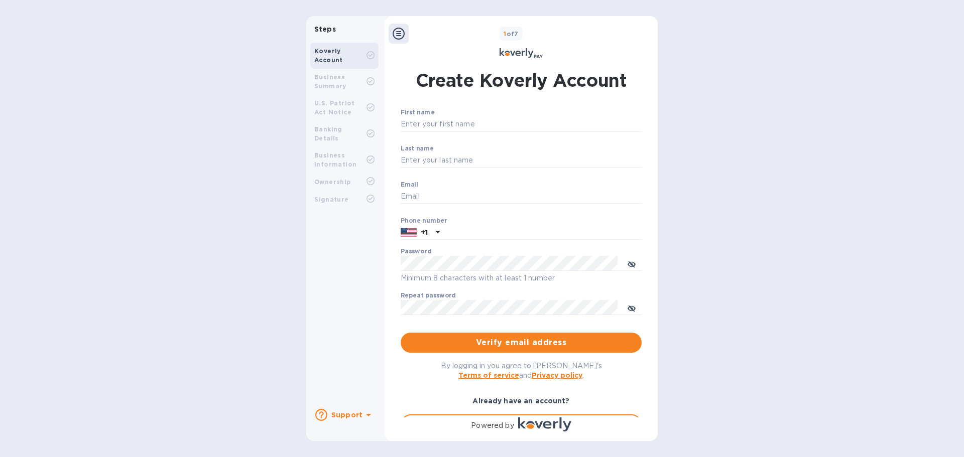 This screenshot has height=457, width=964. I want to click on span: Verify email address, so click(521, 343).